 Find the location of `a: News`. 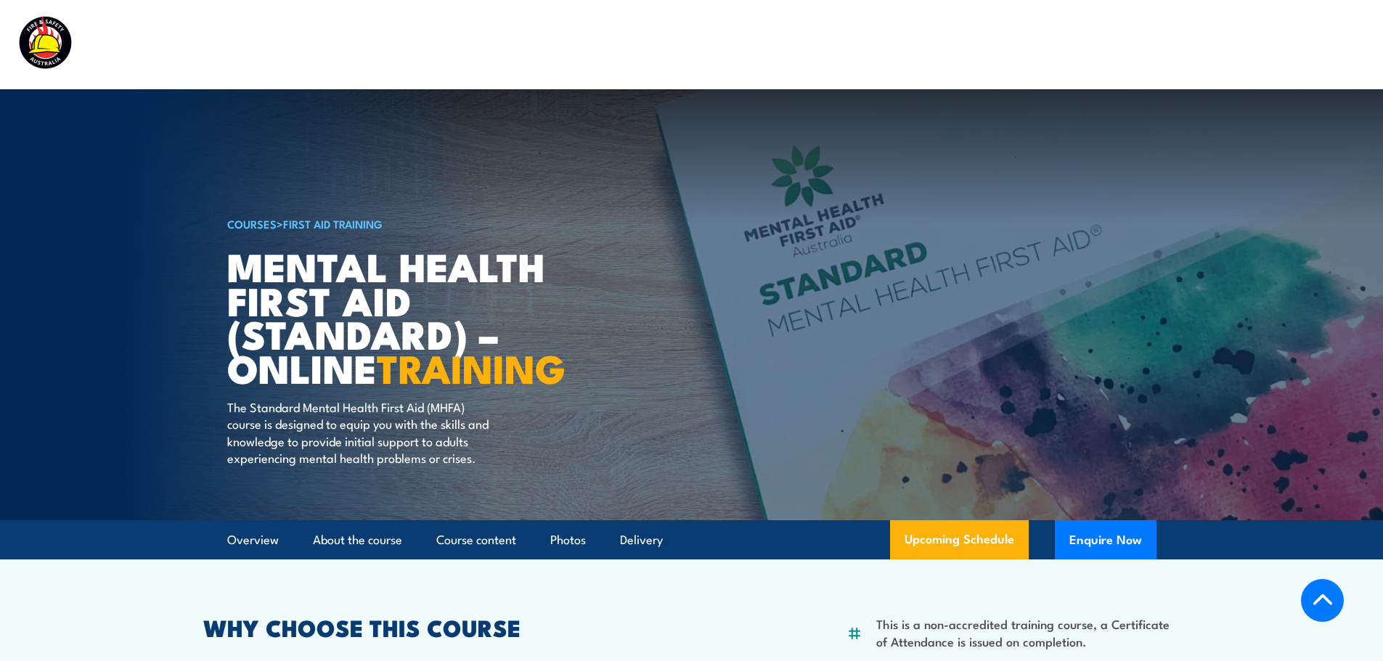

a: News is located at coordinates (1107, 44).